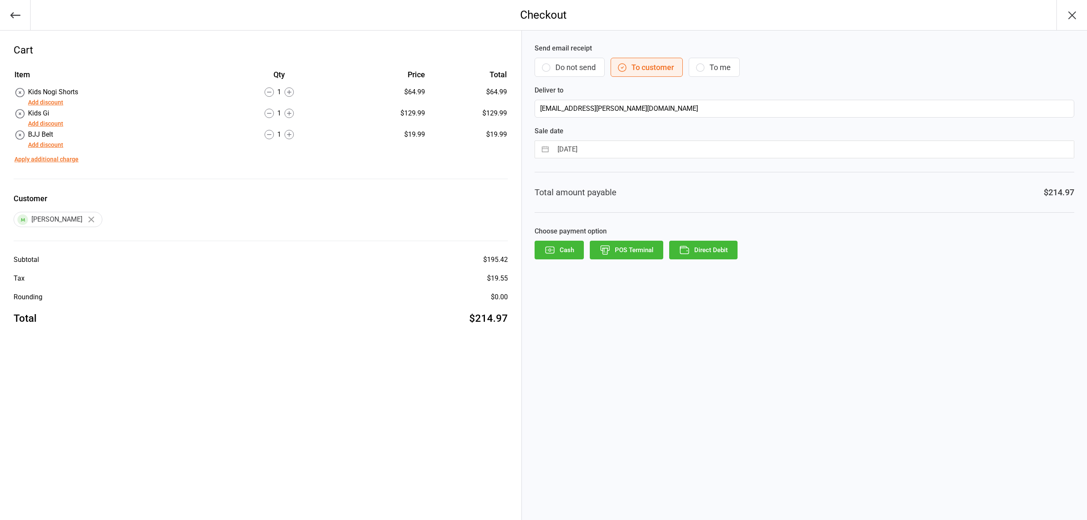 Image resolution: width=1087 pixels, height=520 pixels. Describe the element at coordinates (39, 113) in the screenshot. I see `span: Kids Gi` at that location.